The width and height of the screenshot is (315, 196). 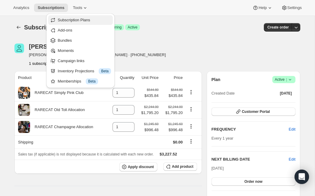 I want to click on span: Michael Marks, so click(x=19, y=48).